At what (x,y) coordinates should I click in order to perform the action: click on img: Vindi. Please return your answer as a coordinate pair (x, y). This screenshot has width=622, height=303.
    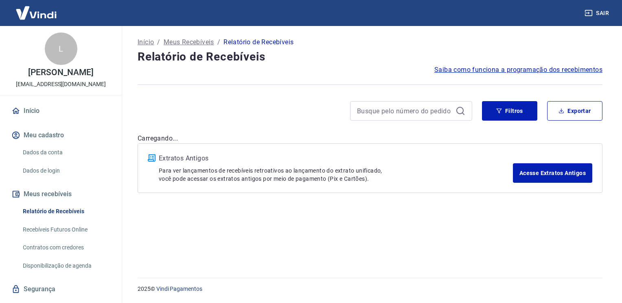
    Looking at the image, I should click on (36, 13).